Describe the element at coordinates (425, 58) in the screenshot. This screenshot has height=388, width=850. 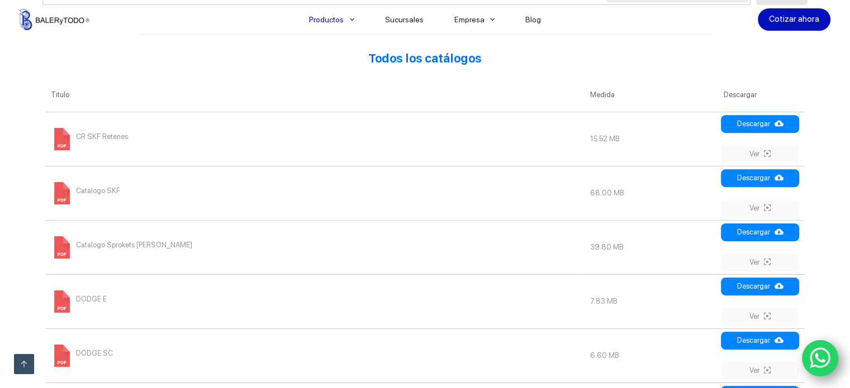
I see `strong: Todos los catálogos` at that location.